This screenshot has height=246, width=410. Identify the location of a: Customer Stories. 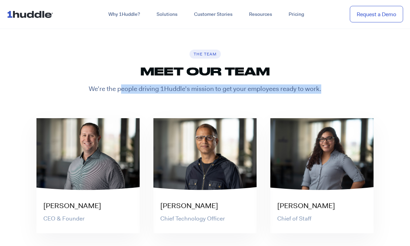
(213, 14).